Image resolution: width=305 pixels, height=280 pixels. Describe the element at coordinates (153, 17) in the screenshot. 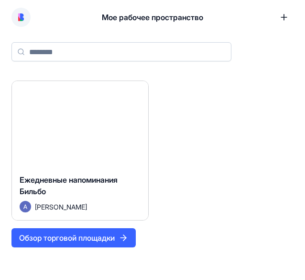

I see `font: Мое рабочее пространство` at that location.